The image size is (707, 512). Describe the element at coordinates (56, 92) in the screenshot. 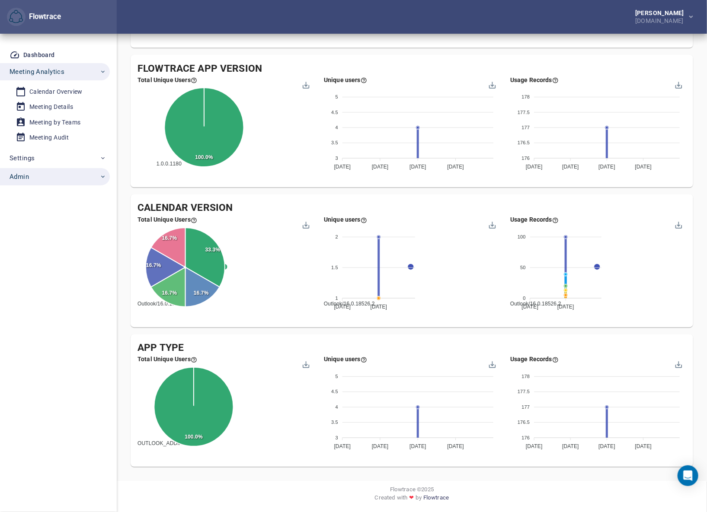

I see `div: Calendar Overview` at that location.